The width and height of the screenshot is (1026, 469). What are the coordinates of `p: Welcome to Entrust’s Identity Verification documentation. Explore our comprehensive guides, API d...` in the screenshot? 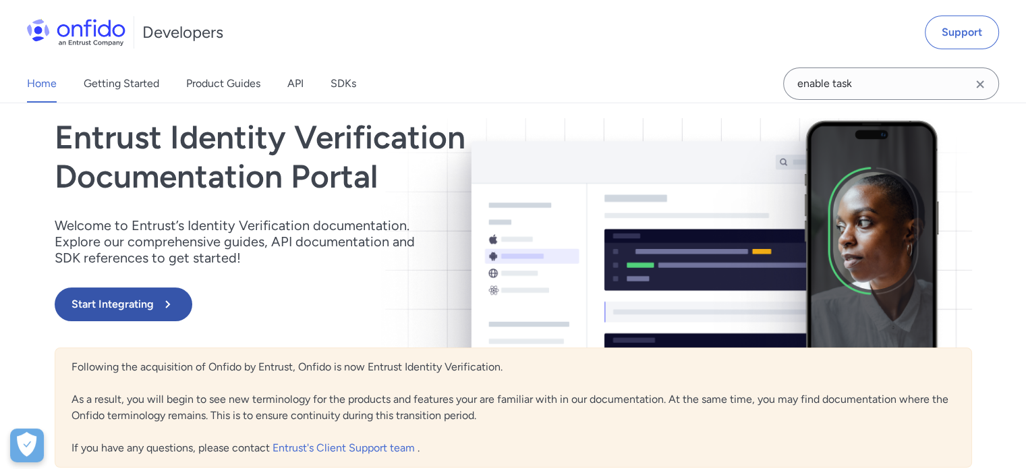 It's located at (244, 242).